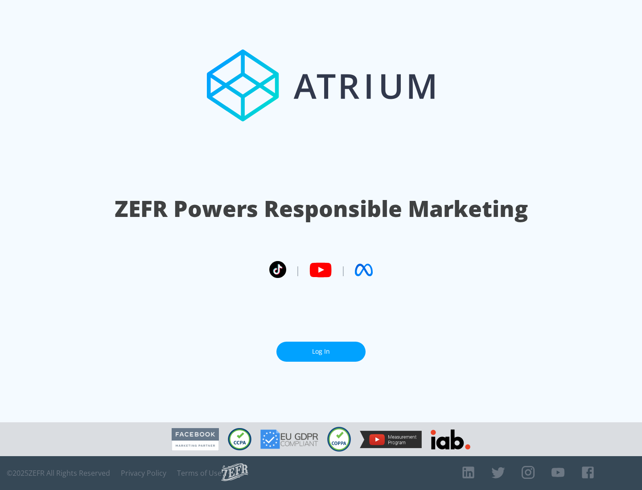  Describe the element at coordinates (239, 440) in the screenshot. I see `img: CCPA Compliant` at that location.